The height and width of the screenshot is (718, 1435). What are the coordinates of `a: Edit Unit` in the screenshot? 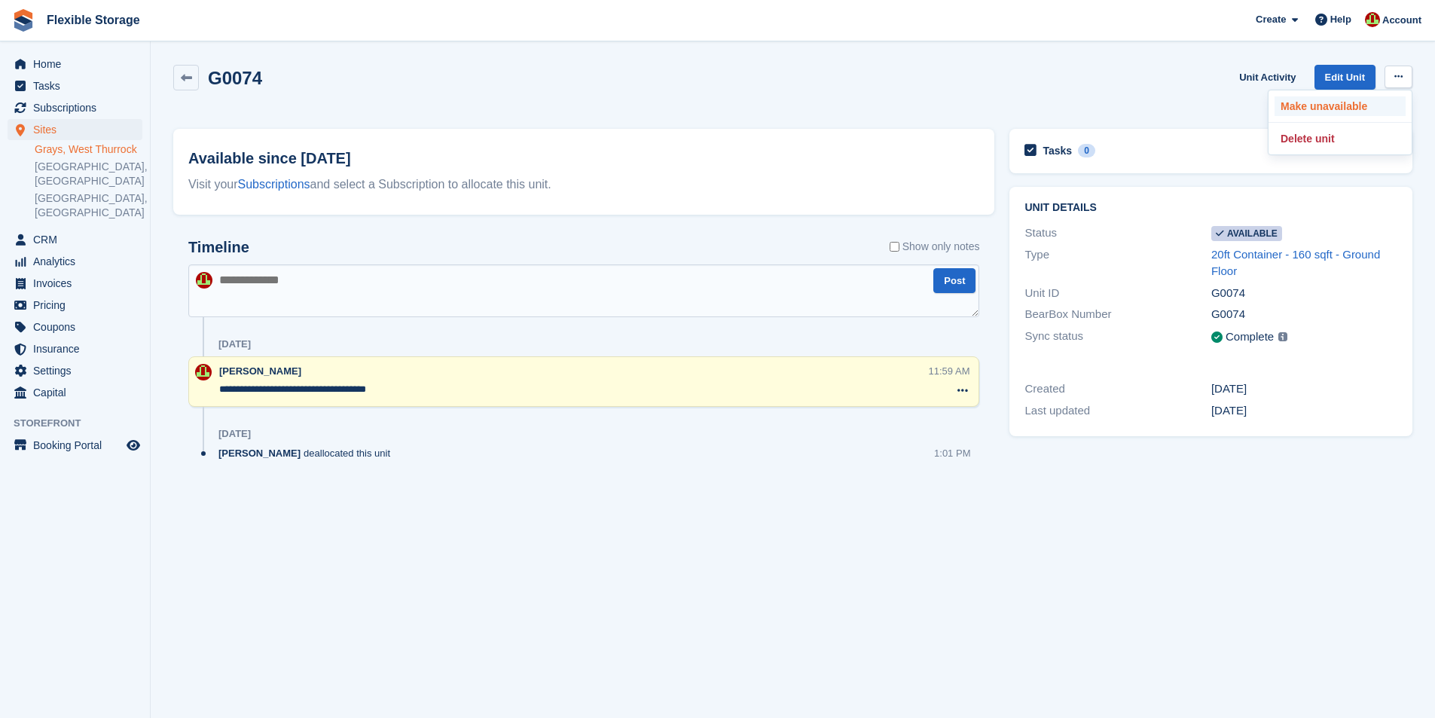 It's located at (1344, 77).